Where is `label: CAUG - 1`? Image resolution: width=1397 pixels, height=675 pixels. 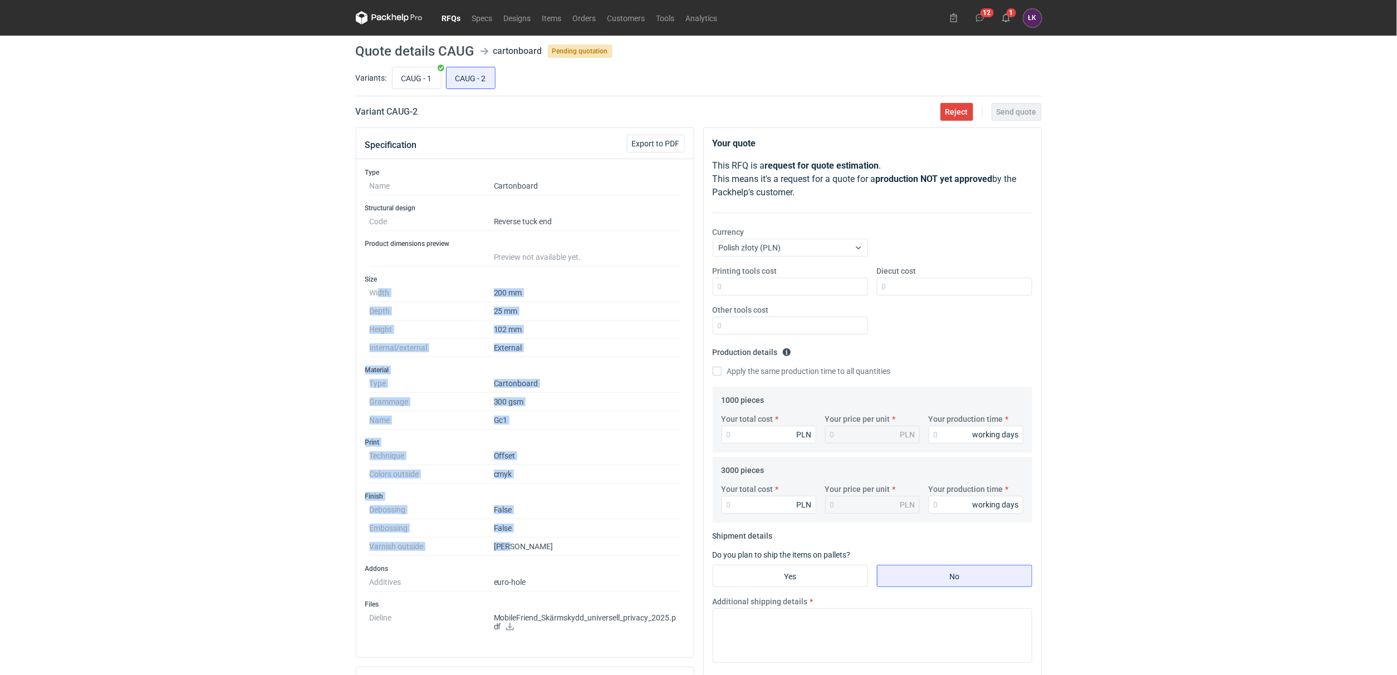 label: CAUG - 1 is located at coordinates (416, 78).